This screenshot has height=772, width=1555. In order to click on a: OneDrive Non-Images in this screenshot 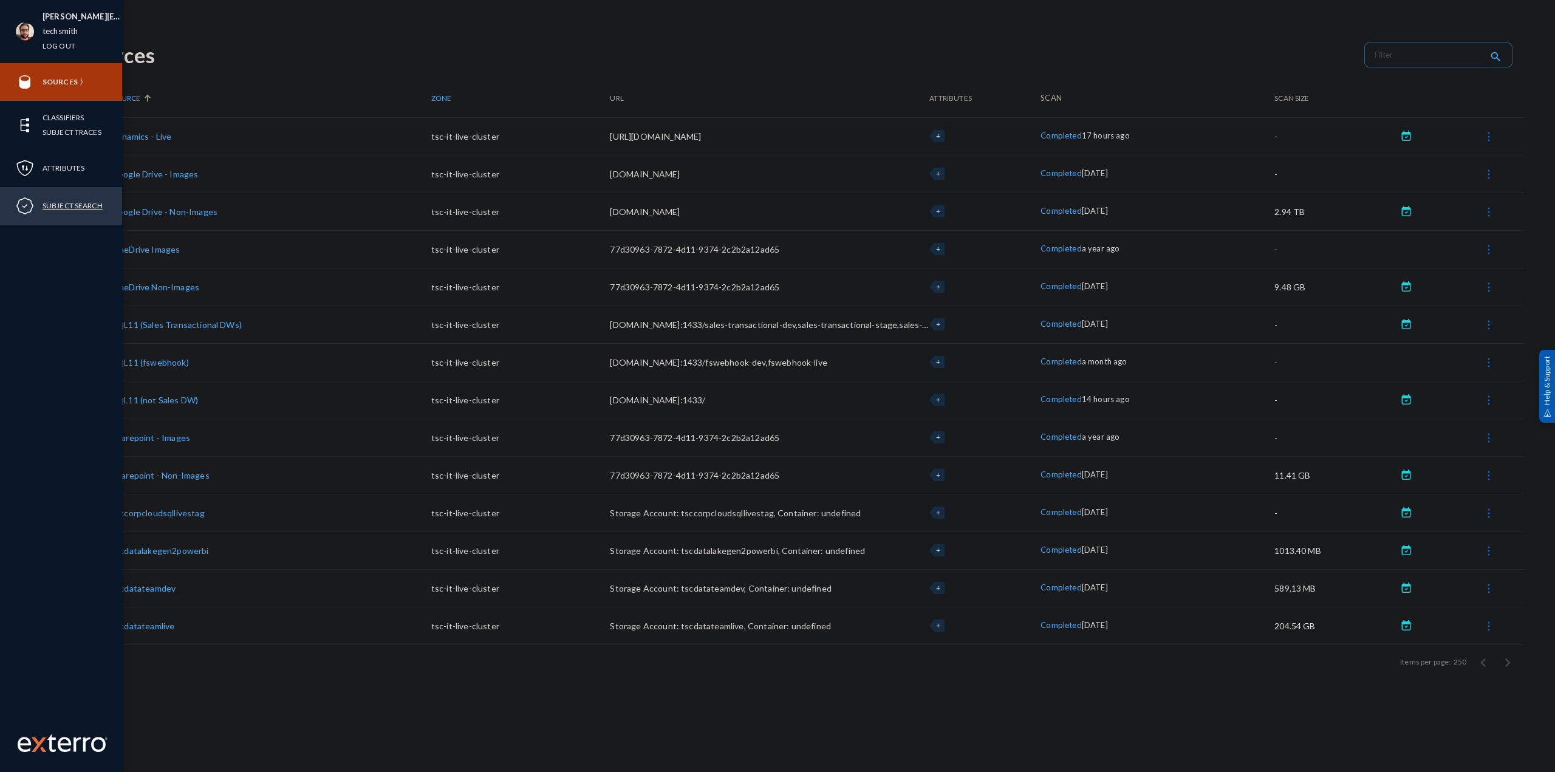, I will do `click(155, 287)`.